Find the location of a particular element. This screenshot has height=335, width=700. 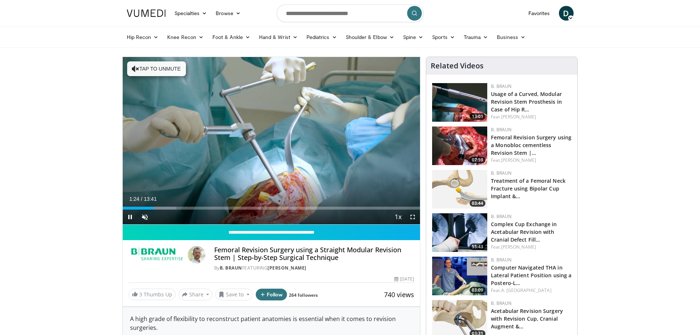

button: Tap to unmute is located at coordinates (156, 69).